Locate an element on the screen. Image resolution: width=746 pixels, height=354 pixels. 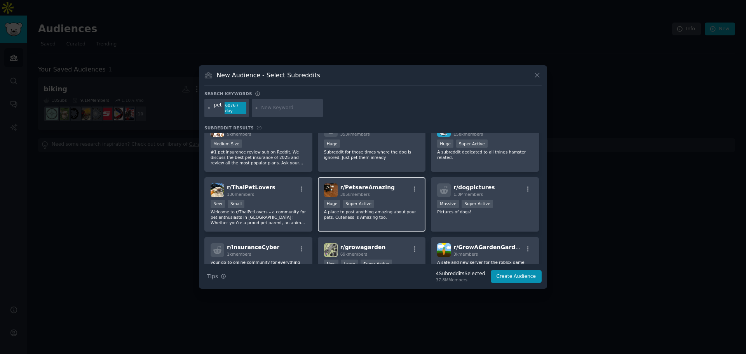
input: New Keyword is located at coordinates (291, 108).